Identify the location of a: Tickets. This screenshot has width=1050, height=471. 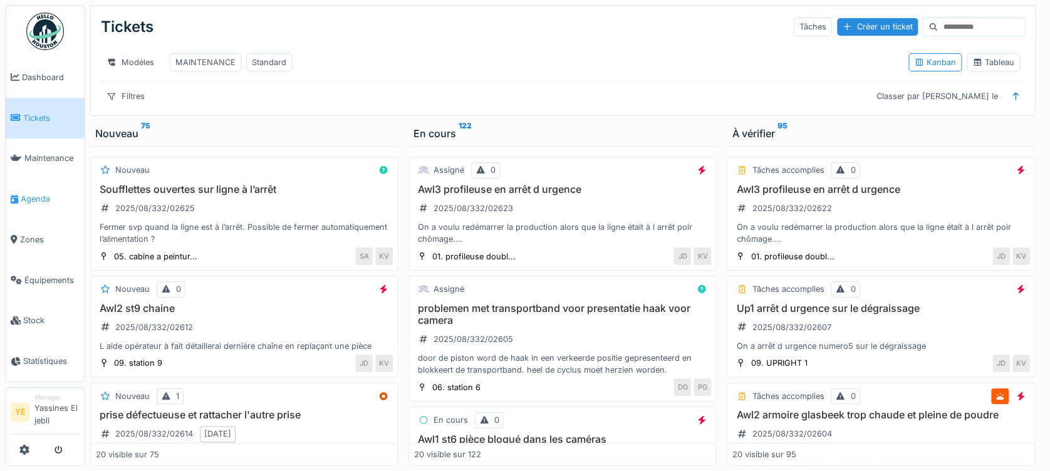
(45, 118).